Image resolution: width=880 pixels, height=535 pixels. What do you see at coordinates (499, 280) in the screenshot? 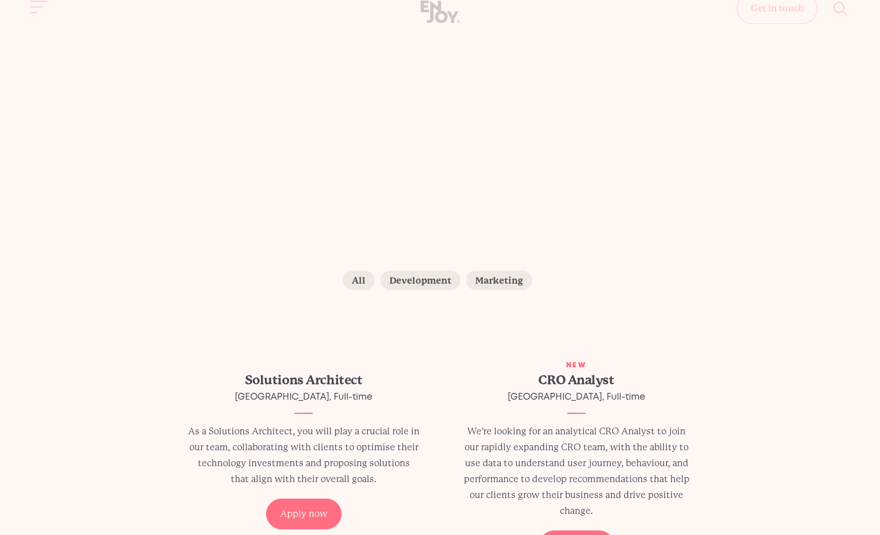
I see `label: Marketing` at bounding box center [499, 280].